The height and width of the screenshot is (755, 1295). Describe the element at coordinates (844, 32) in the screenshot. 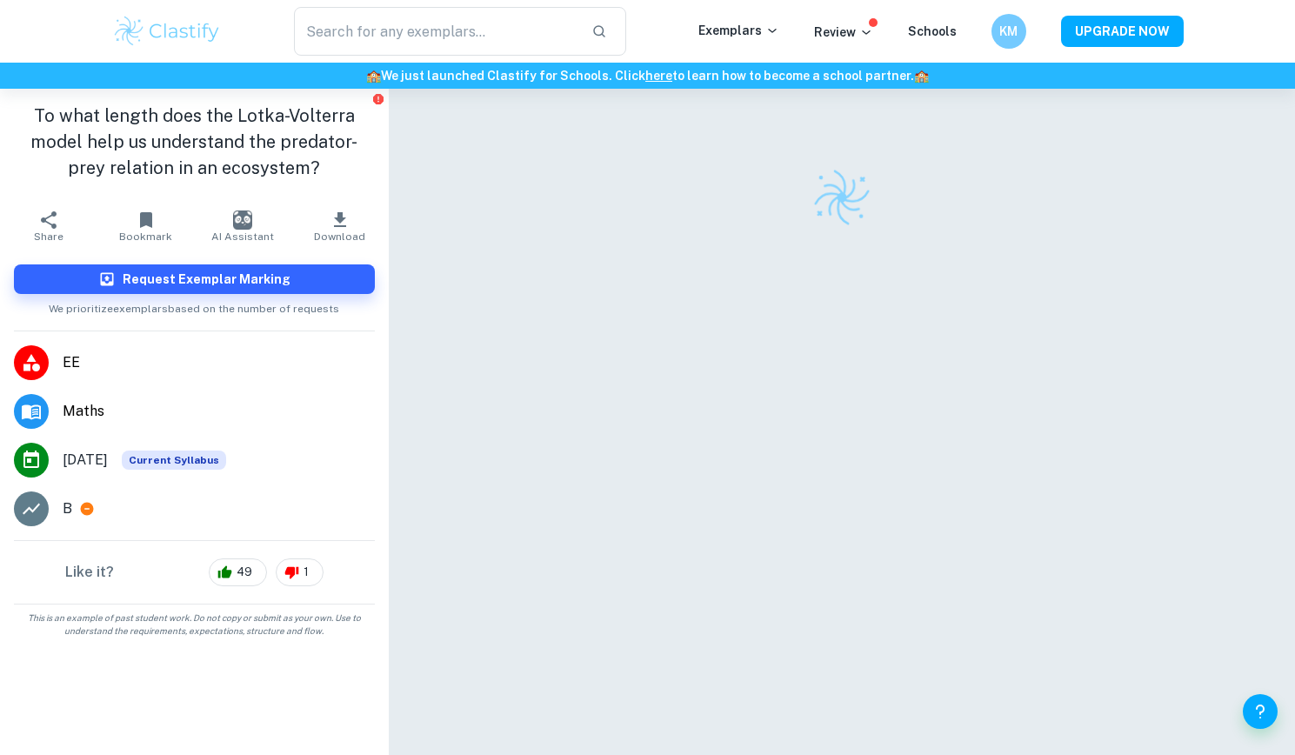

I see `p: Review` at that location.